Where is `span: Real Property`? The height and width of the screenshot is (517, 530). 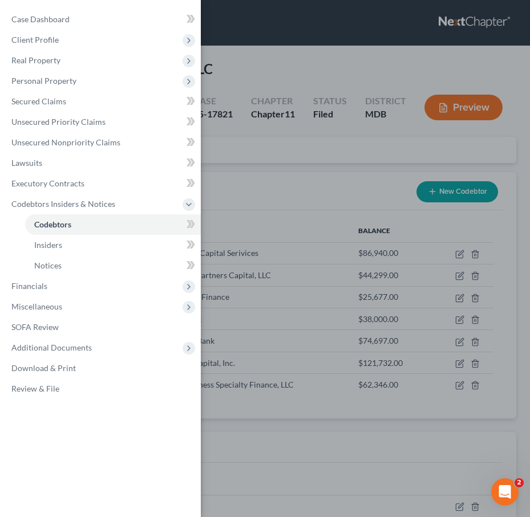
span: Real Property is located at coordinates (36, 60).